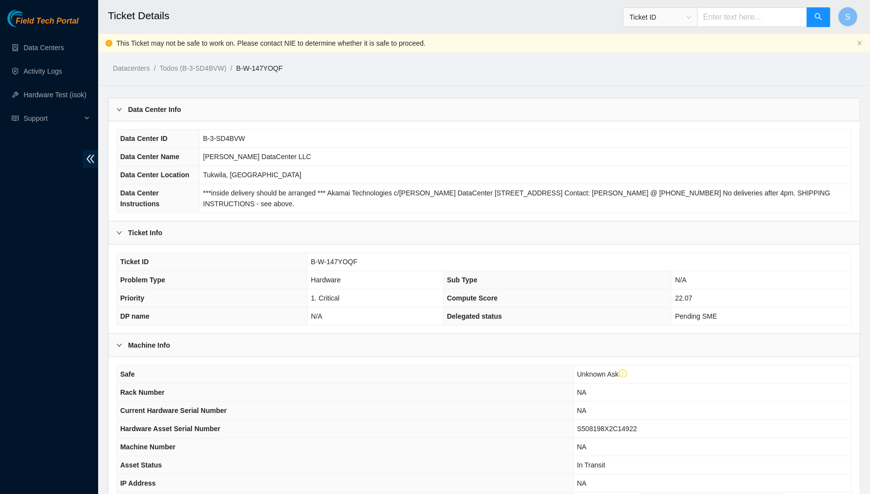 The width and height of the screenshot is (870, 494). I want to click on input: Enter text here..., so click(752, 17).